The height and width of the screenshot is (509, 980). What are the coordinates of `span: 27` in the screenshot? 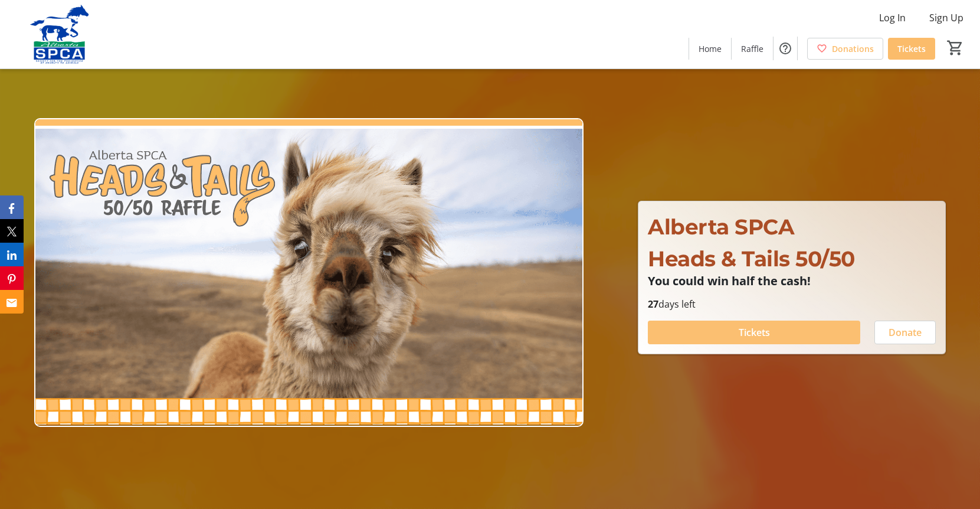 It's located at (653, 304).